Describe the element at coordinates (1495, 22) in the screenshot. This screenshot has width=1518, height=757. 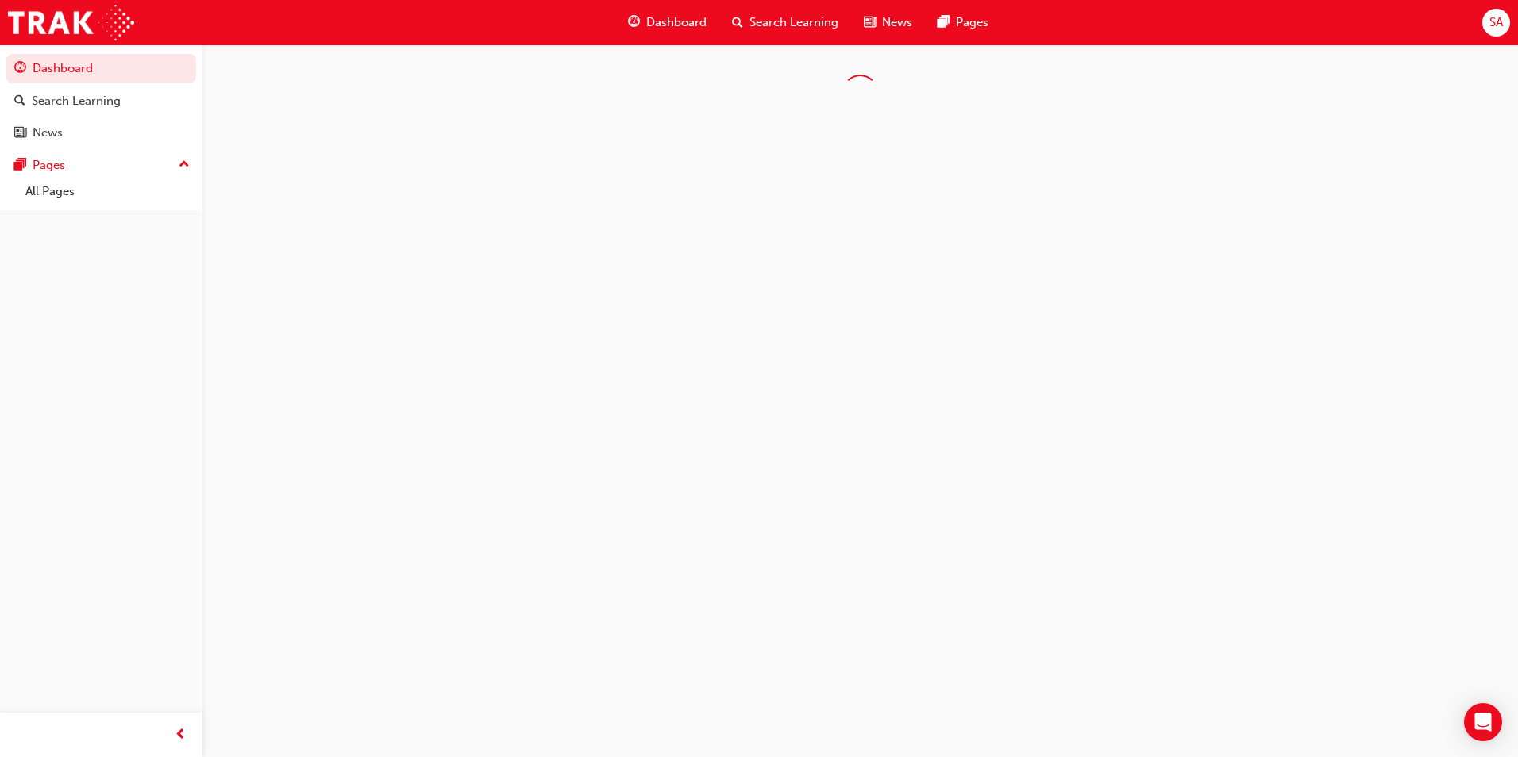
I see `button: SA` at that location.